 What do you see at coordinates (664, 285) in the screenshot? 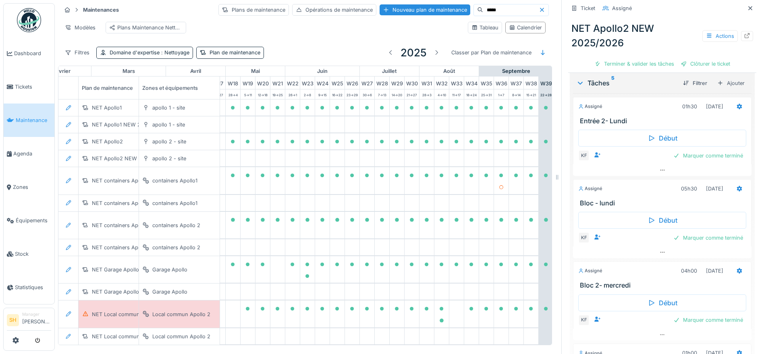
I see `h3: Bloc 2- mercredi` at bounding box center [664, 285].